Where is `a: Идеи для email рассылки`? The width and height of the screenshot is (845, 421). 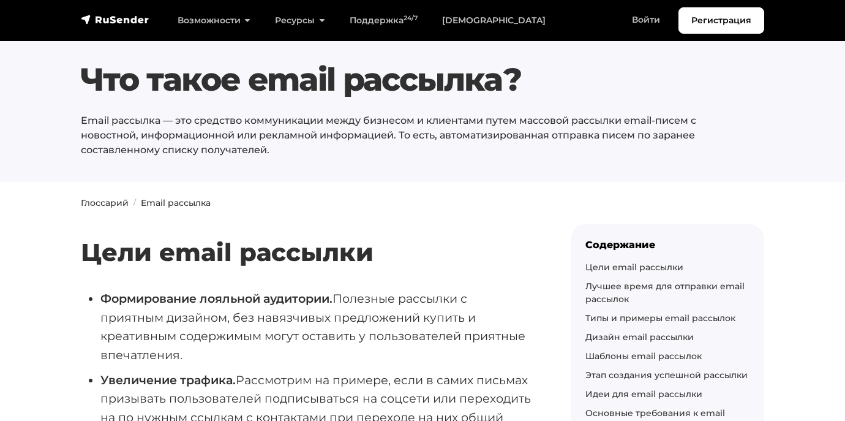 a: Идеи для email рассылки is located at coordinates (643, 394).